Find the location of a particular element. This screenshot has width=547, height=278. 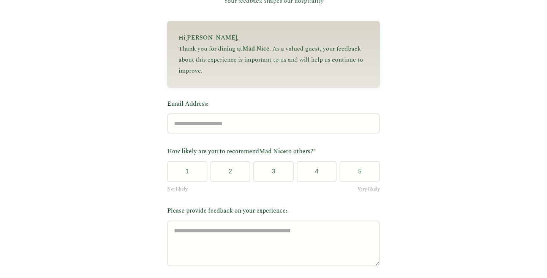

span: Very likely is located at coordinates (368, 189).